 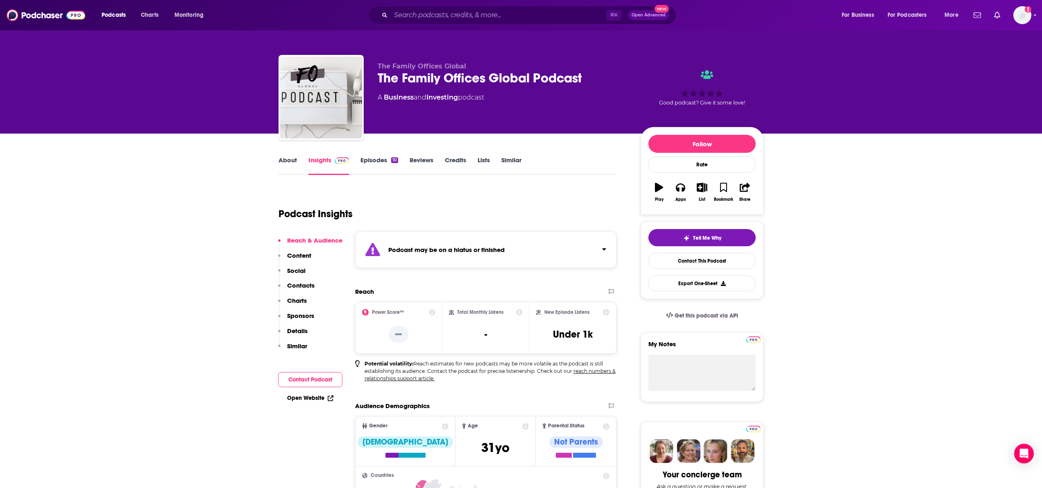 What do you see at coordinates (495, 447) in the screenshot?
I see `span: 31 yo` at bounding box center [495, 447].